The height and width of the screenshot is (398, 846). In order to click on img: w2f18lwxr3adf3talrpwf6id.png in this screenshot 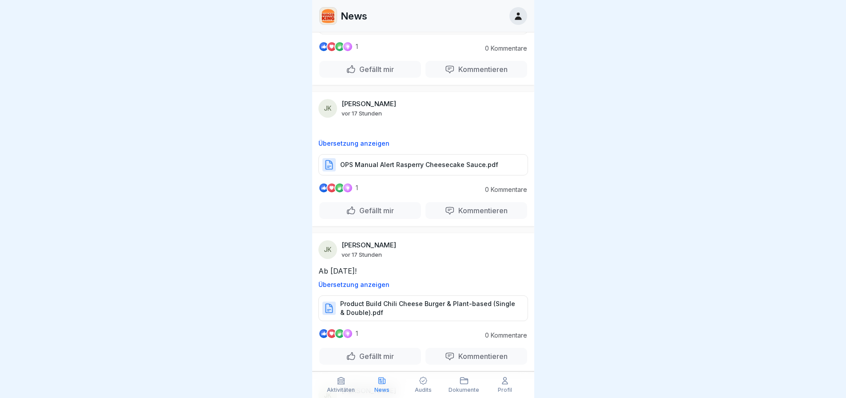, I will do `click(328, 16)`.